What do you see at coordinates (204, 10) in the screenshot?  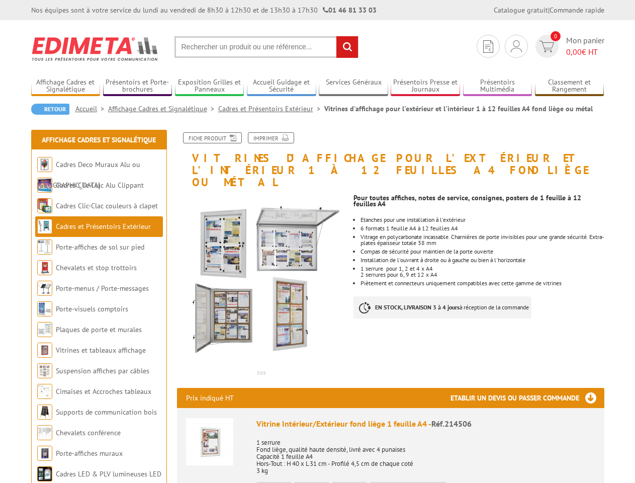 I see `div: Nos équipes sont à votre service du lundi au vendredi de 8h30 à 12h30 et de 13h30 à 17h30` at bounding box center [204, 10].